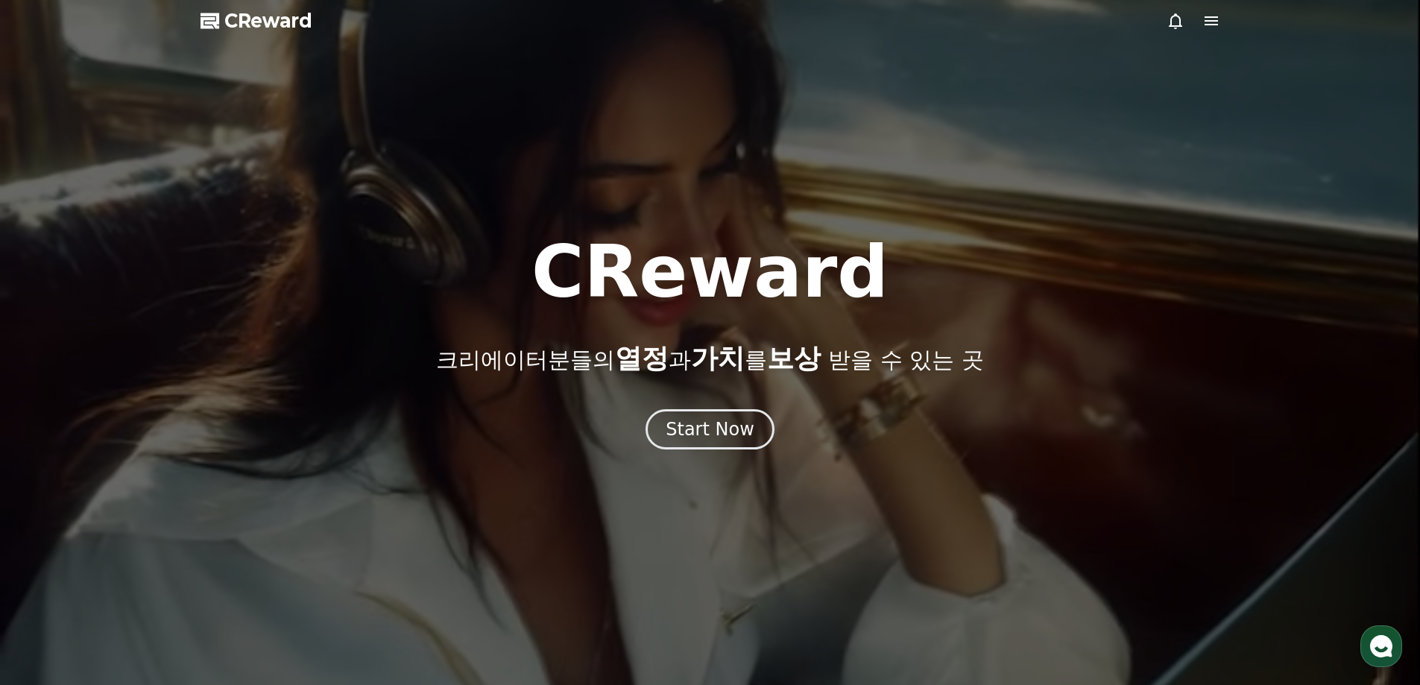 Image resolution: width=1420 pixels, height=685 pixels. I want to click on h1: CReward, so click(710, 272).